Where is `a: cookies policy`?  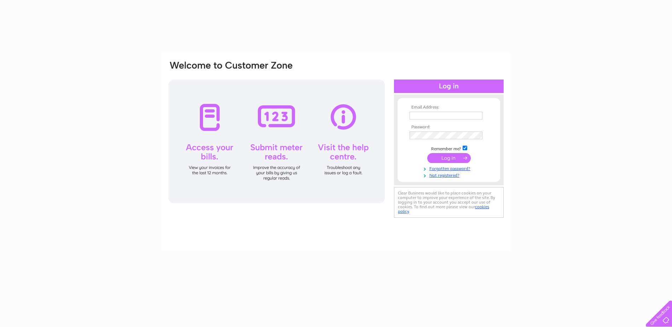
a: cookies policy is located at coordinates (444, 209).